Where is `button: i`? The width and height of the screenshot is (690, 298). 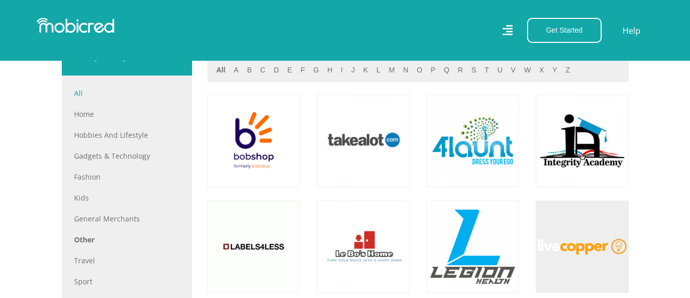 button: i is located at coordinates (342, 70).